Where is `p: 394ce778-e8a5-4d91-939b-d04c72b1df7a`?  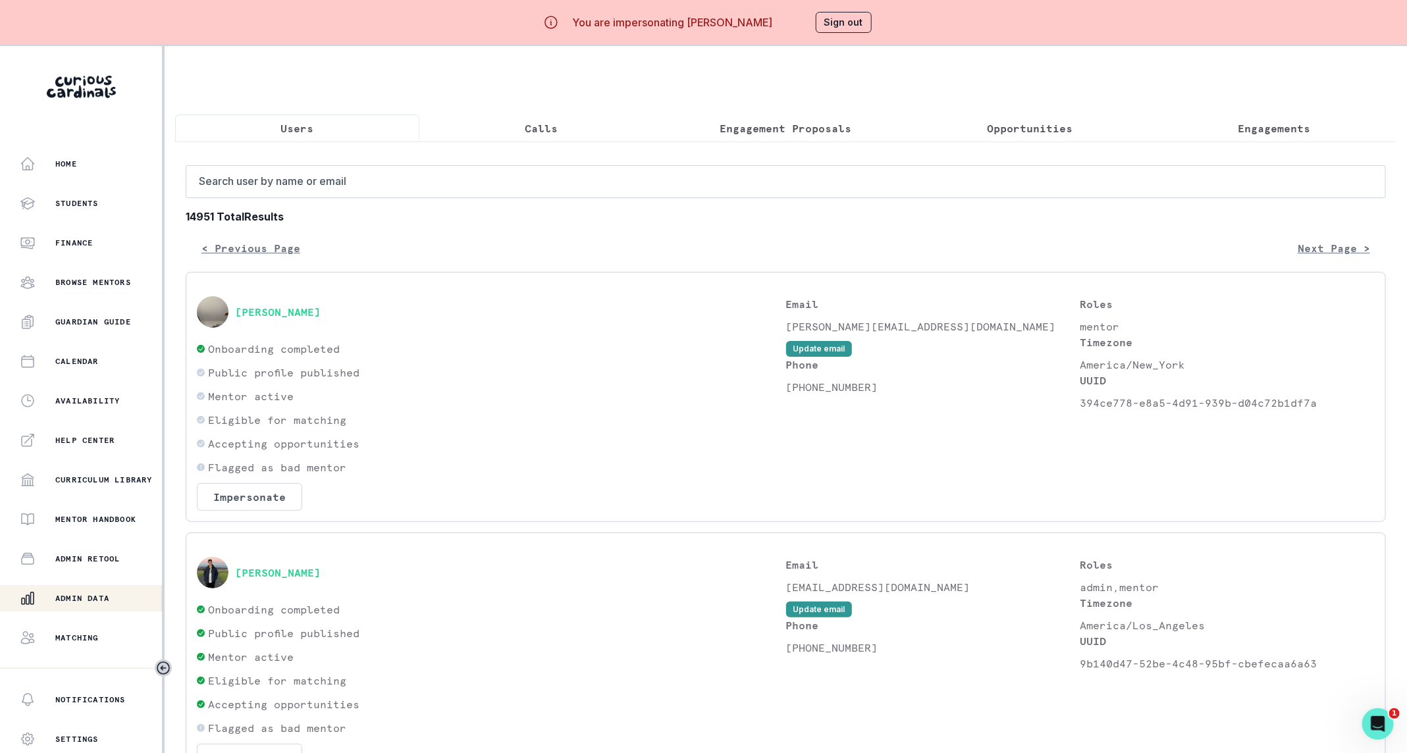 p: 394ce778-e8a5-4d91-939b-d04c72b1df7a is located at coordinates (1227, 403).